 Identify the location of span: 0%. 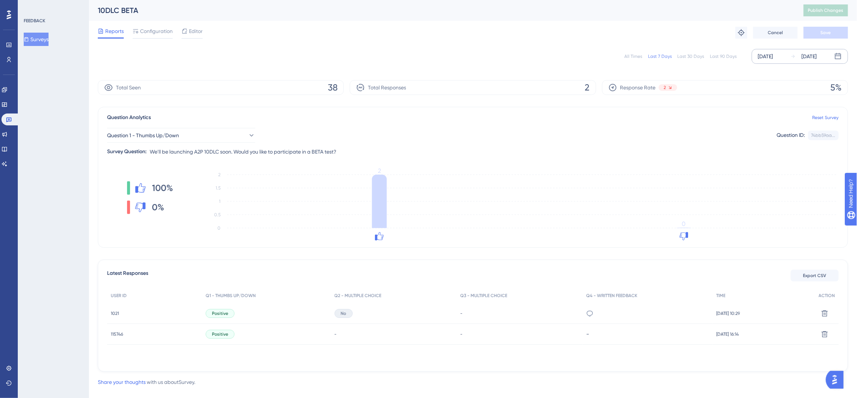
(158, 207).